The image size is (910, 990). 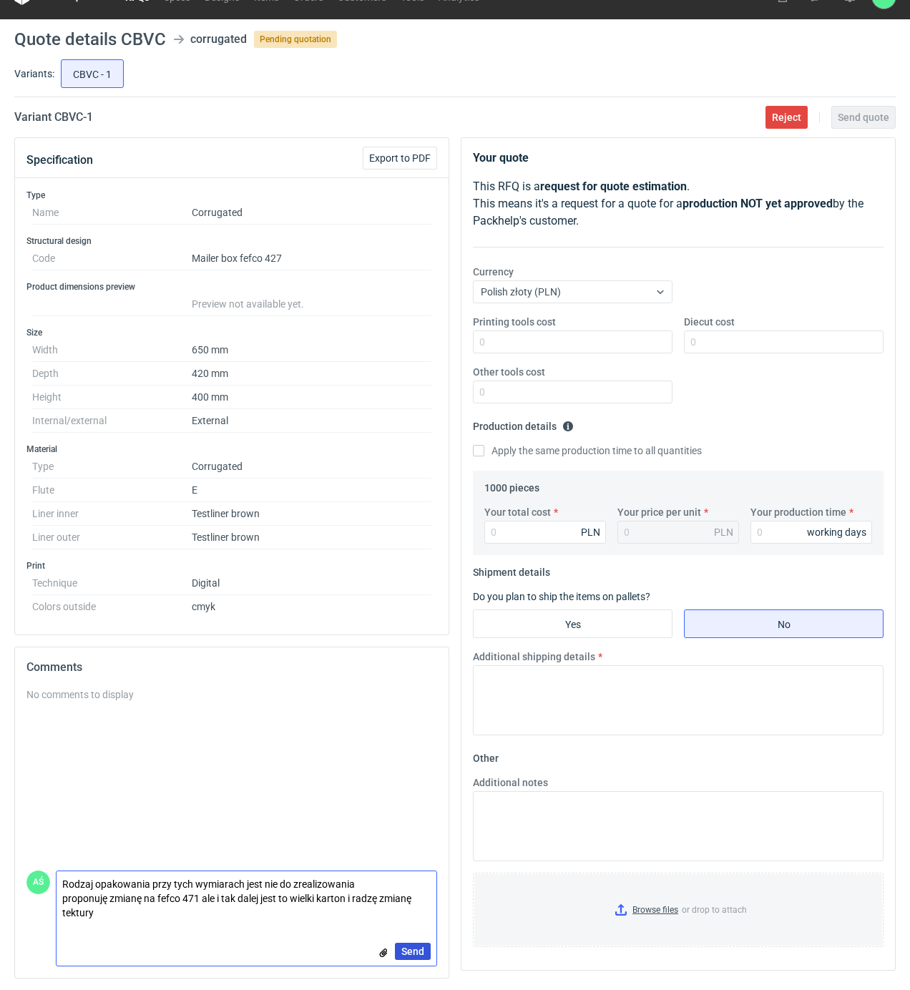 What do you see at coordinates (786, 117) in the screenshot?
I see `button: Reject` at bounding box center [786, 117].